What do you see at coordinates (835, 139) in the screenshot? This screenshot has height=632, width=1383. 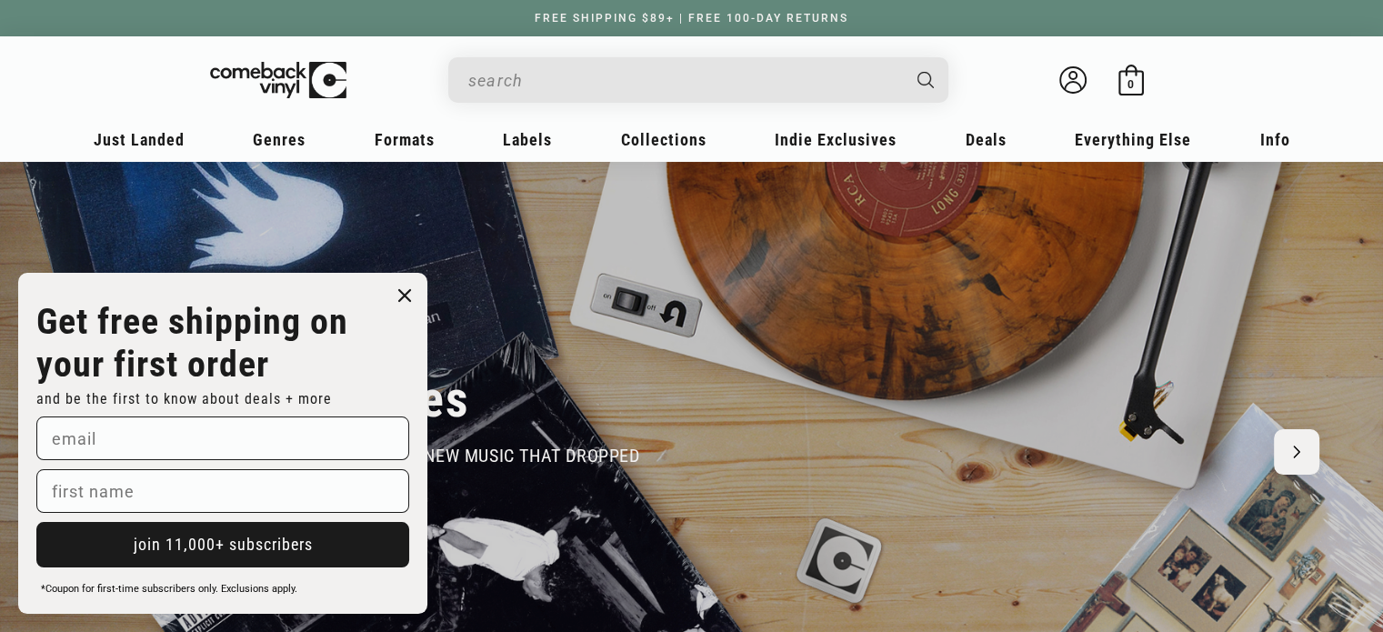 I see `span: Indie Exclusives` at bounding box center [835, 139].